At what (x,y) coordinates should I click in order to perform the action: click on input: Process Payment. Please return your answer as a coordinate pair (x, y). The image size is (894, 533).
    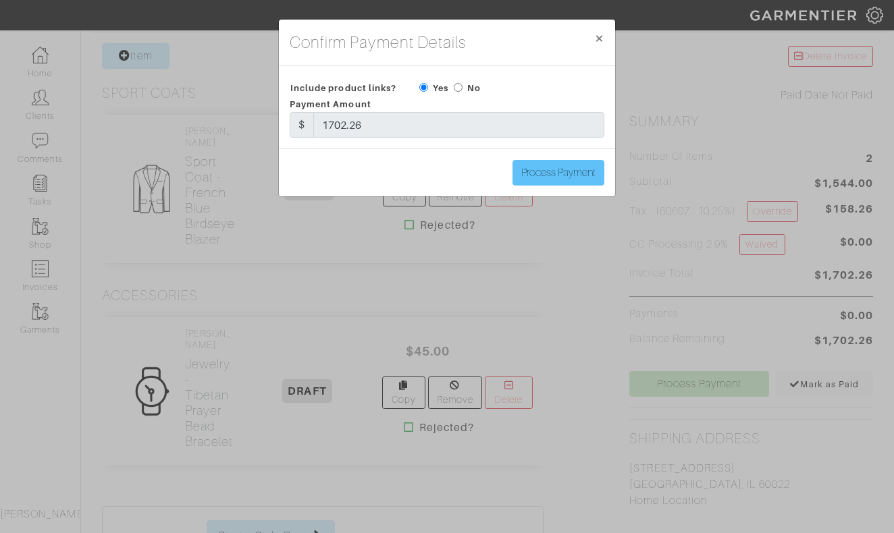
    Looking at the image, I should click on (558, 173).